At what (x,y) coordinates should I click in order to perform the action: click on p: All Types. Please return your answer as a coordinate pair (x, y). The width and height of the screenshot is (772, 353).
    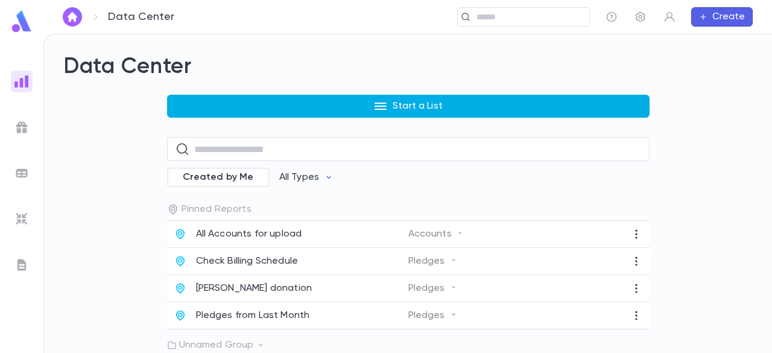
    Looking at the image, I should click on (299, 177).